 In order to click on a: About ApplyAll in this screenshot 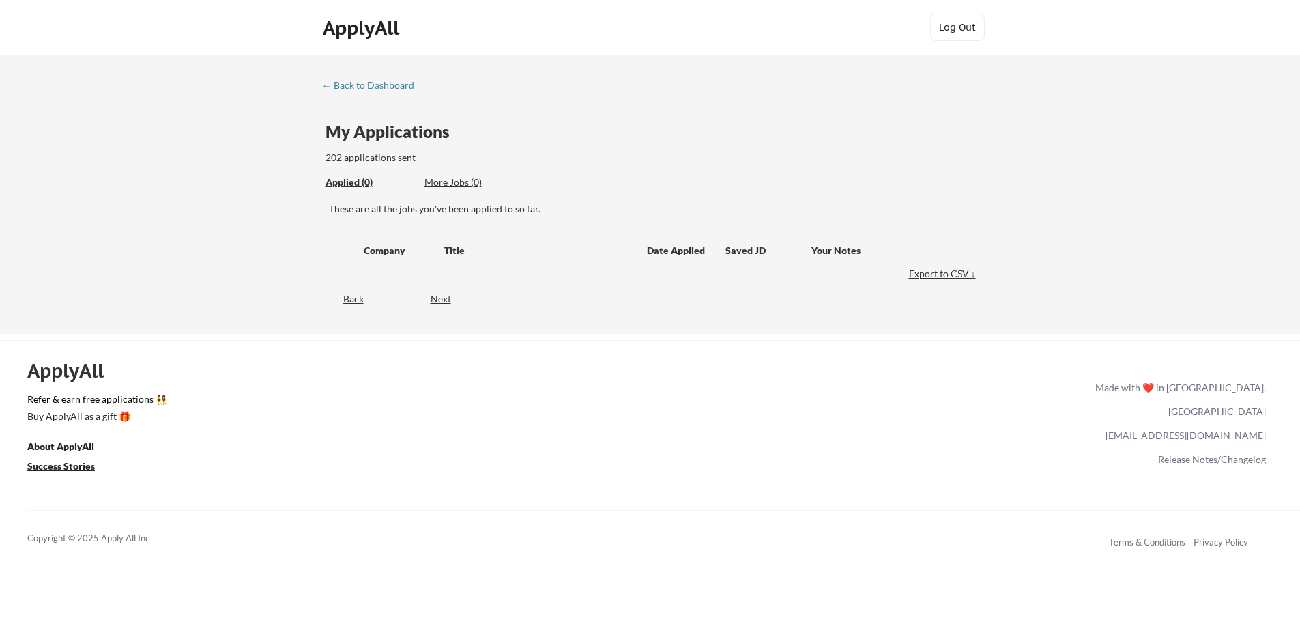, I will do `click(70, 447)`.